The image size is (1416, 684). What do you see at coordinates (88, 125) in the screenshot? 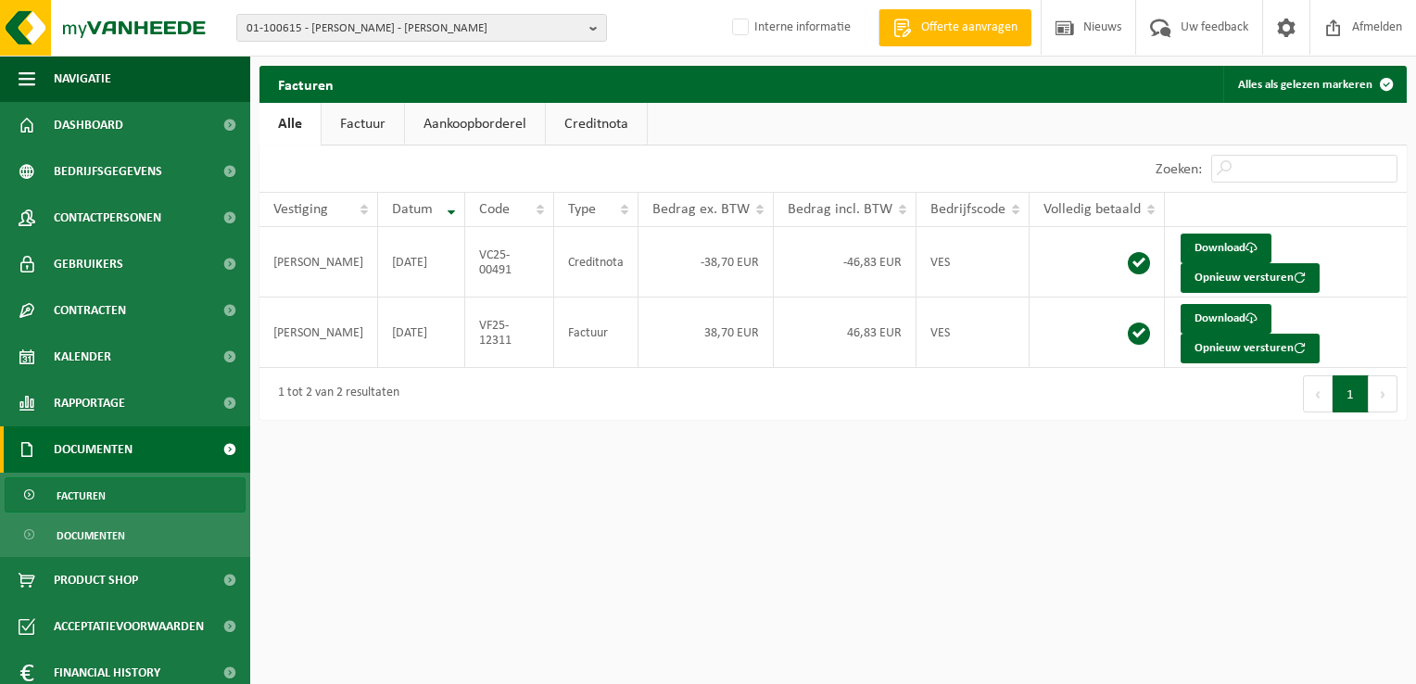
I see `span: Dashboard` at bounding box center [88, 125].